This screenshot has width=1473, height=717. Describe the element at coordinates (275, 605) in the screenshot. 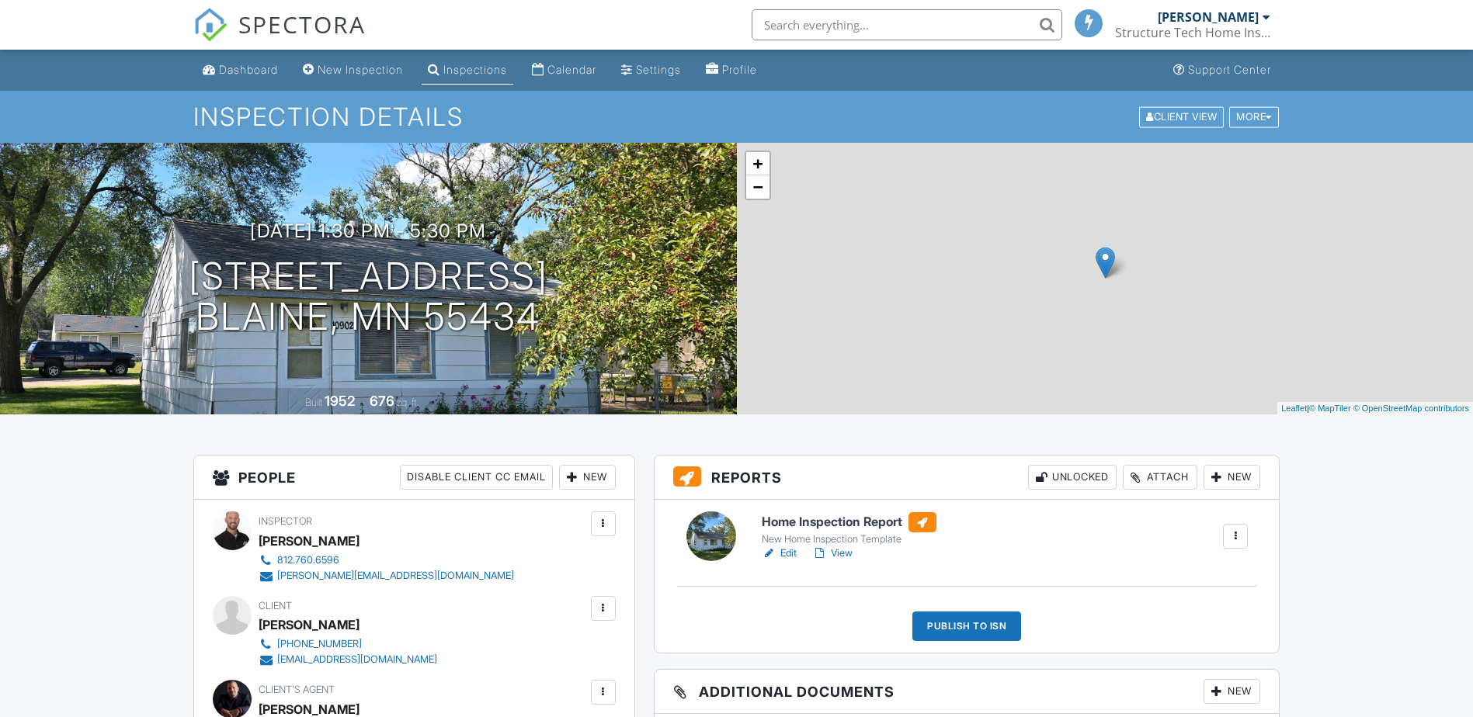

I see `span: Client` at that location.